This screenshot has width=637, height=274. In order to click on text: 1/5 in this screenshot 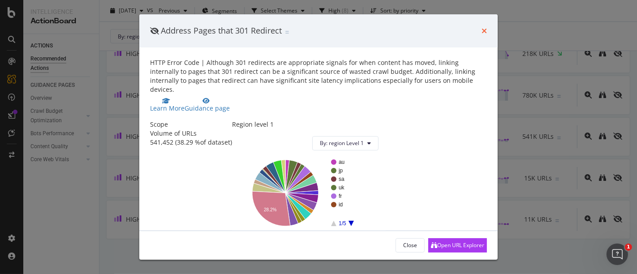, I will do `click(342, 224)`.